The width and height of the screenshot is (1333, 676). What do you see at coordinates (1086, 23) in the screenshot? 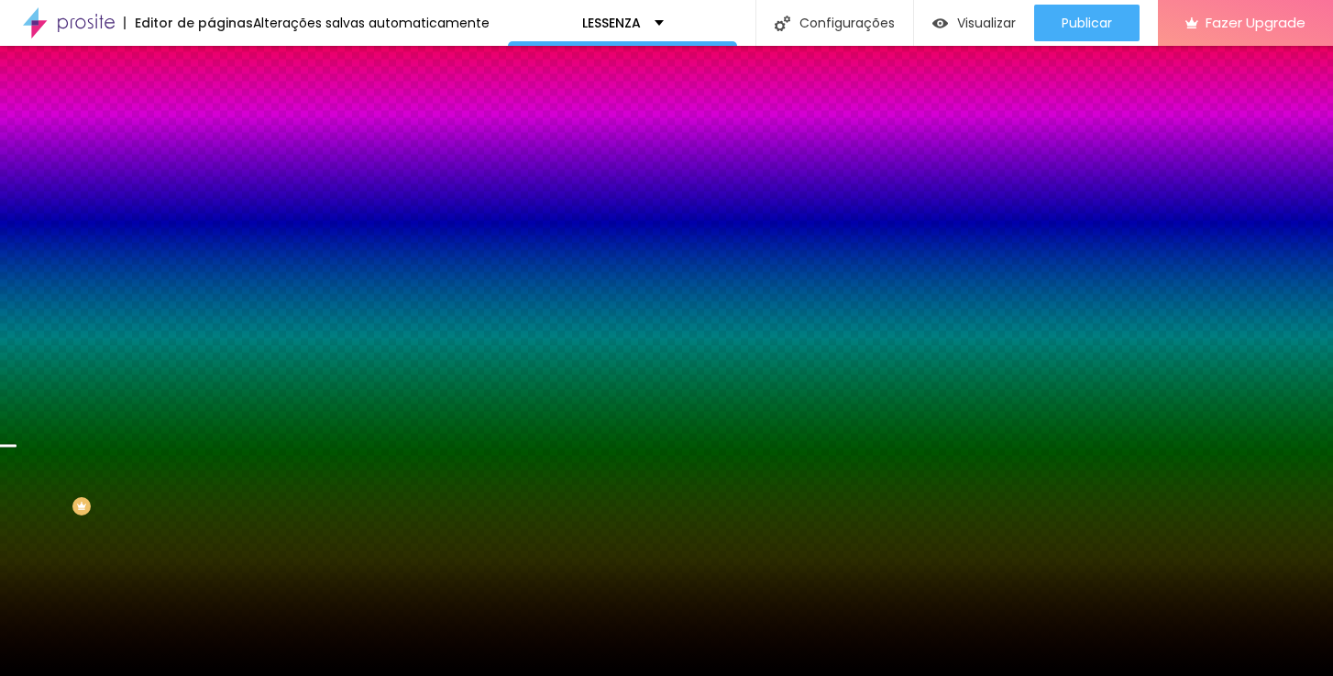
I see `span: Publicar` at bounding box center [1086, 23].